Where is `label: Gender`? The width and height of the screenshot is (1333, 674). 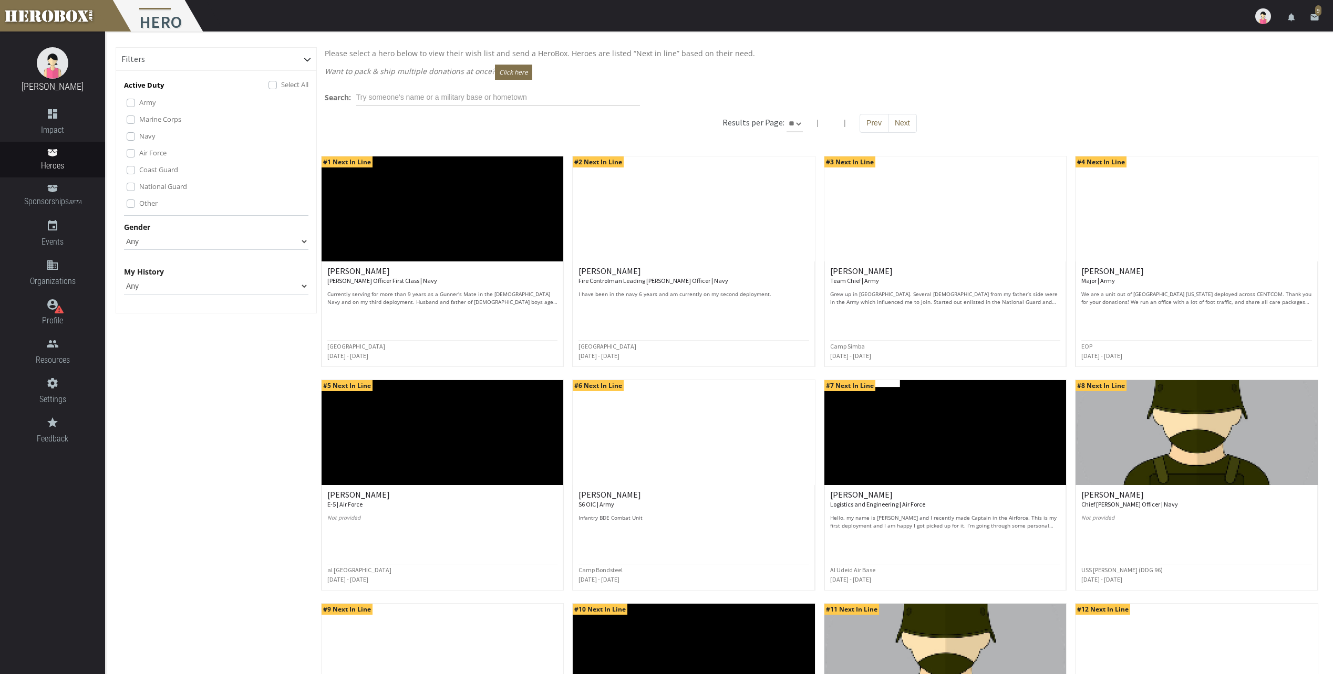
label: Gender is located at coordinates (137, 227).